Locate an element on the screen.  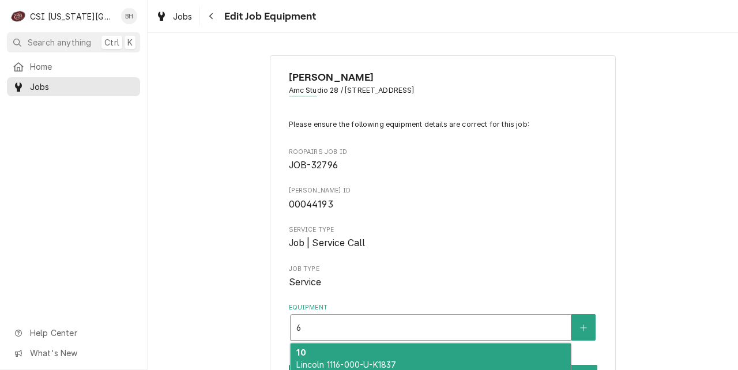
span: Name is located at coordinates (443, 77).